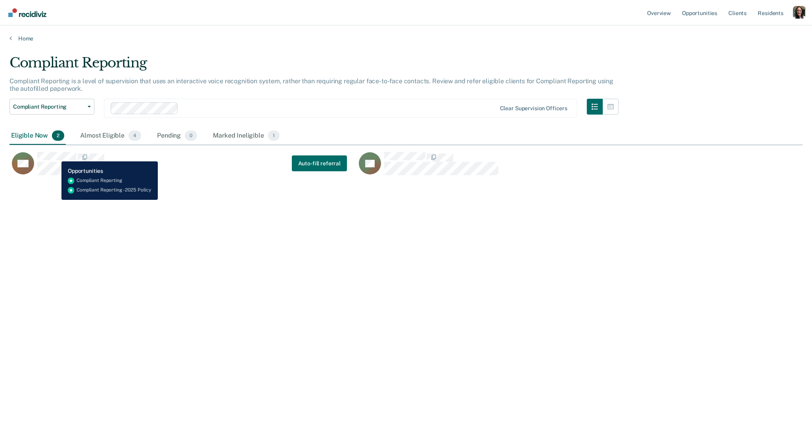 Image resolution: width=812 pixels, height=429 pixels. What do you see at coordinates (311, 85) in the screenshot?
I see `p: Compliant Reporting is a level of supervision that uses an interactive voice recognition system, ...` at bounding box center [311, 85].